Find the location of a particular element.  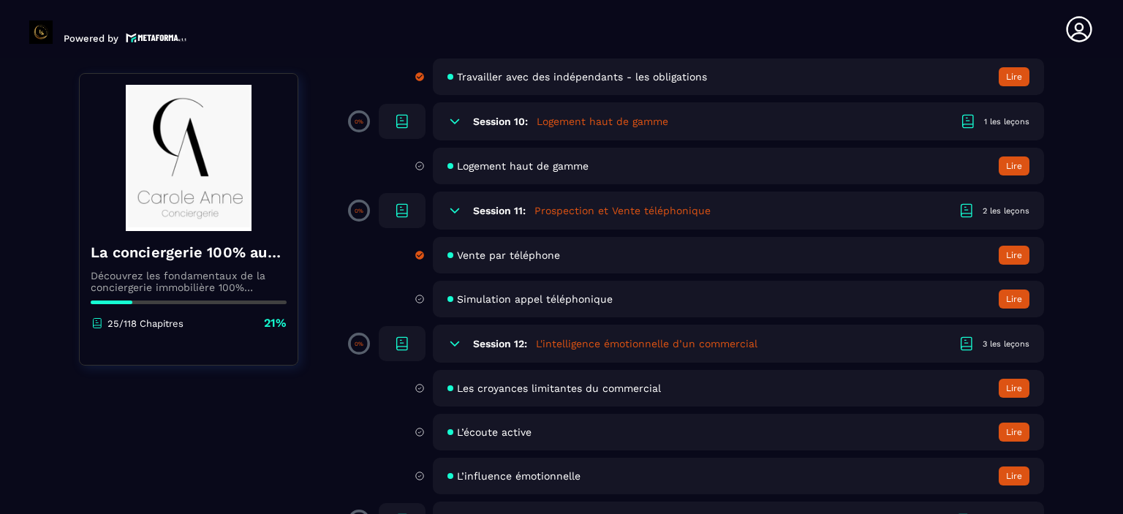

h6: Session 12: is located at coordinates (500, 344).